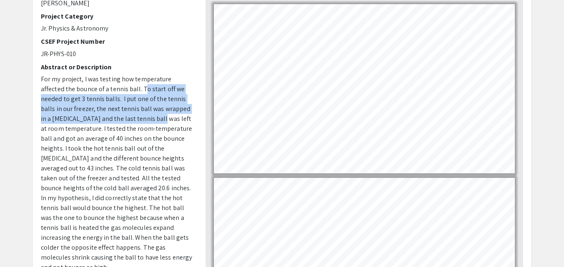 The image size is (564, 267). What do you see at coordinates (364, 89) in the screenshot?
I see `div: Page 1` at bounding box center [364, 89].